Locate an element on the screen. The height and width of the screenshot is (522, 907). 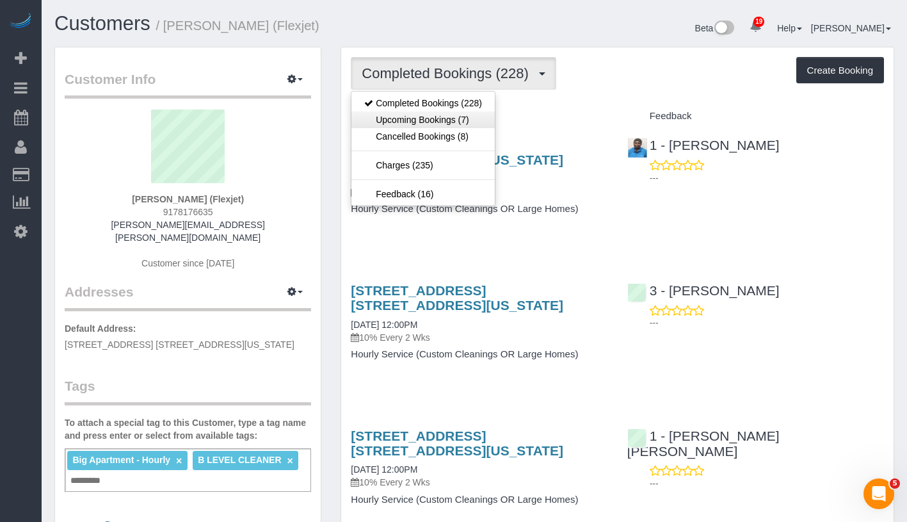
h4: Feedback is located at coordinates (755, 116).